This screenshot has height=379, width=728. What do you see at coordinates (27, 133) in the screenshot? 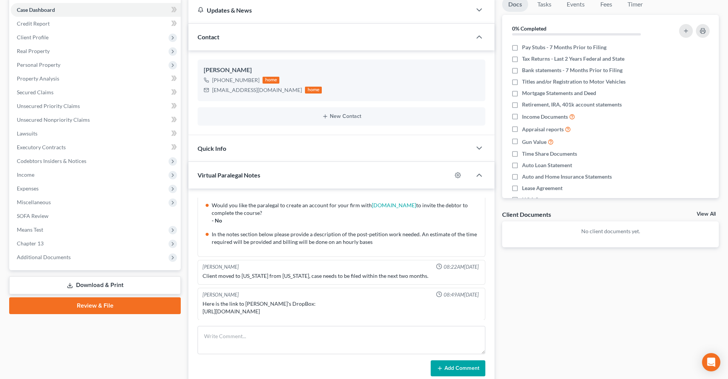
I see `span: Lawsuits` at bounding box center [27, 133].